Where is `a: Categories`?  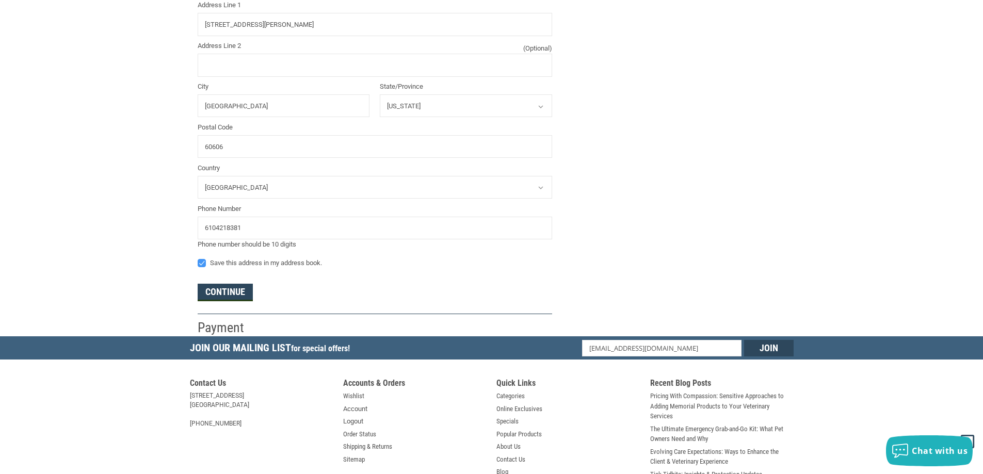 a: Categories is located at coordinates (511, 396).